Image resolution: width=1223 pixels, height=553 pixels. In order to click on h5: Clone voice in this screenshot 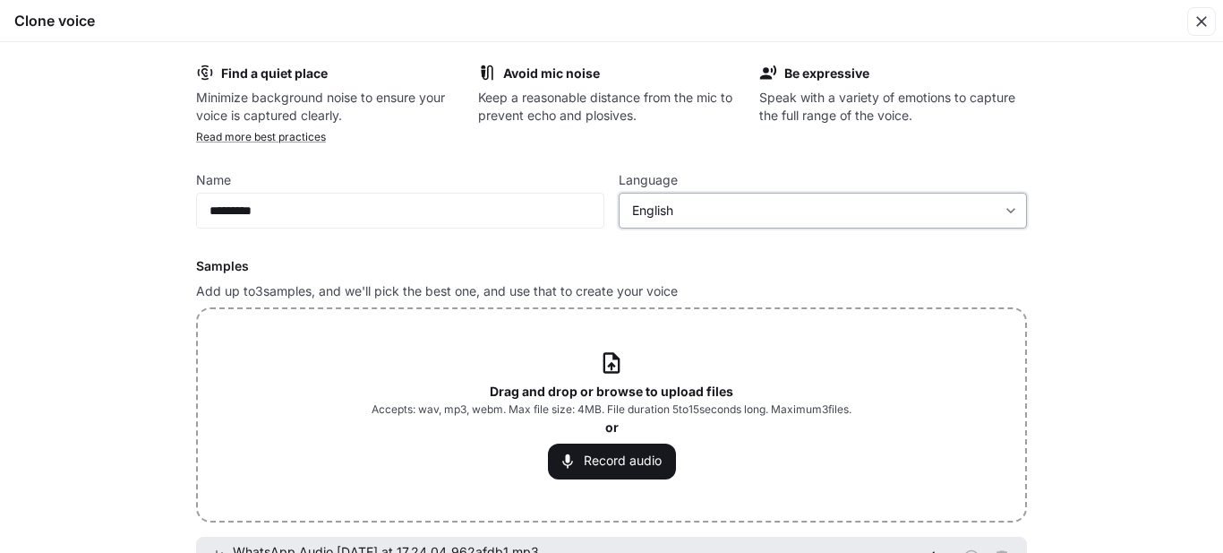, I will do `click(55, 21)`.